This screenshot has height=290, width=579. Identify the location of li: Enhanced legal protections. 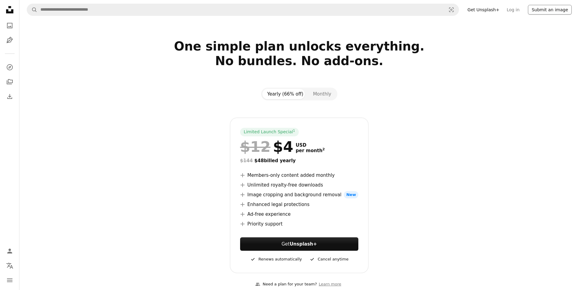
(299, 204).